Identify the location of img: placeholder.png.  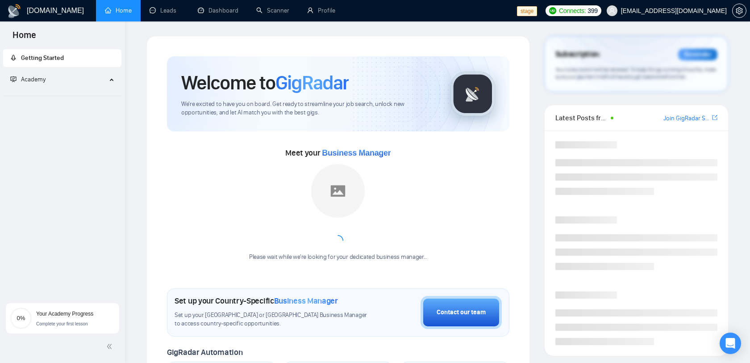
(338, 191).